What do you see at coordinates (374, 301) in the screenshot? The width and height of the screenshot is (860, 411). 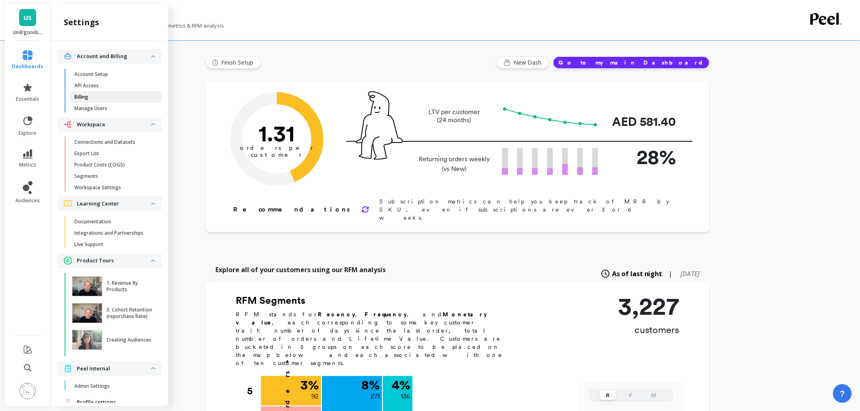 I see `h2: RFM Segments` at bounding box center [374, 301].